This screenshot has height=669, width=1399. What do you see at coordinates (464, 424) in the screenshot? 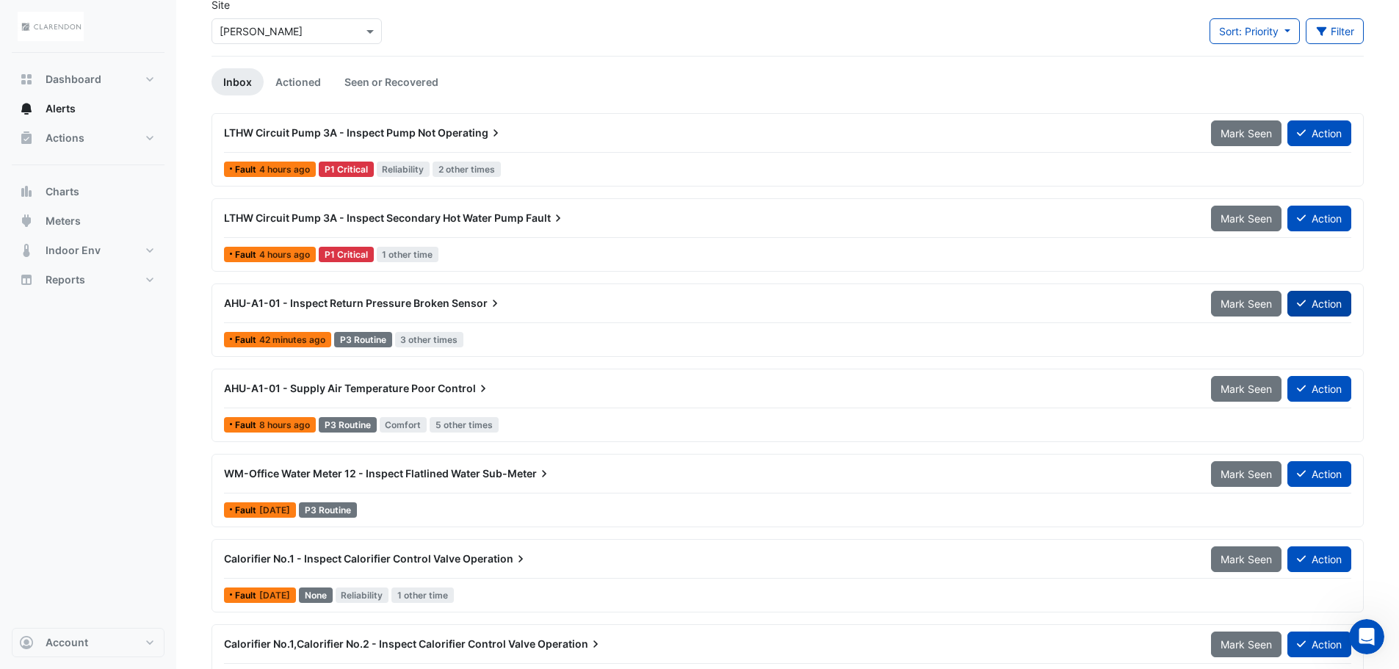
I see `span: 5 other times` at bounding box center [464, 424].